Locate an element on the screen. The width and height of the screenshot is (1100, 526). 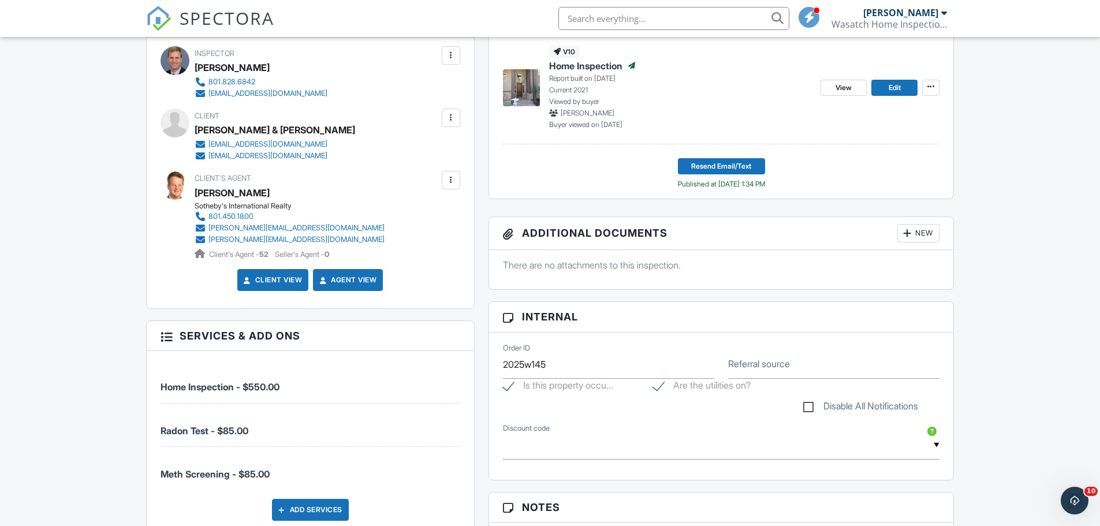
label: Disable All Notifications is located at coordinates (860, 407).